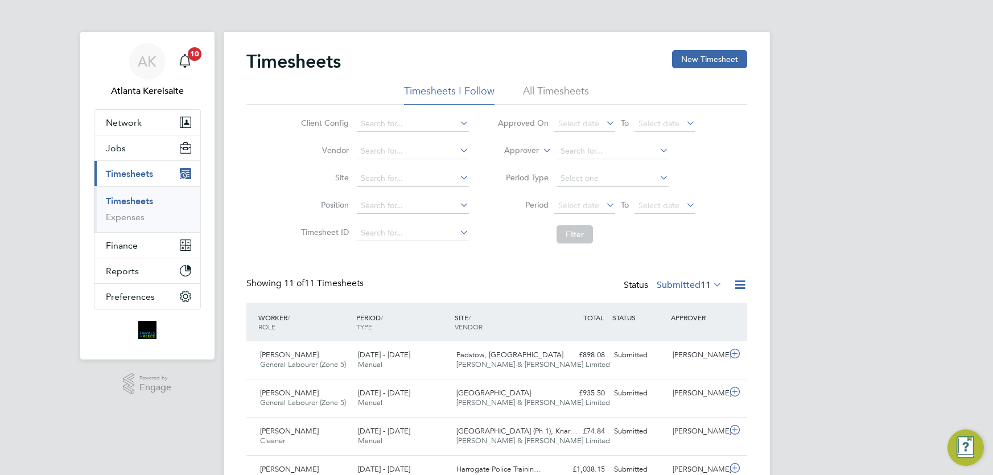  I want to click on span: Cleaner, so click(273, 441).